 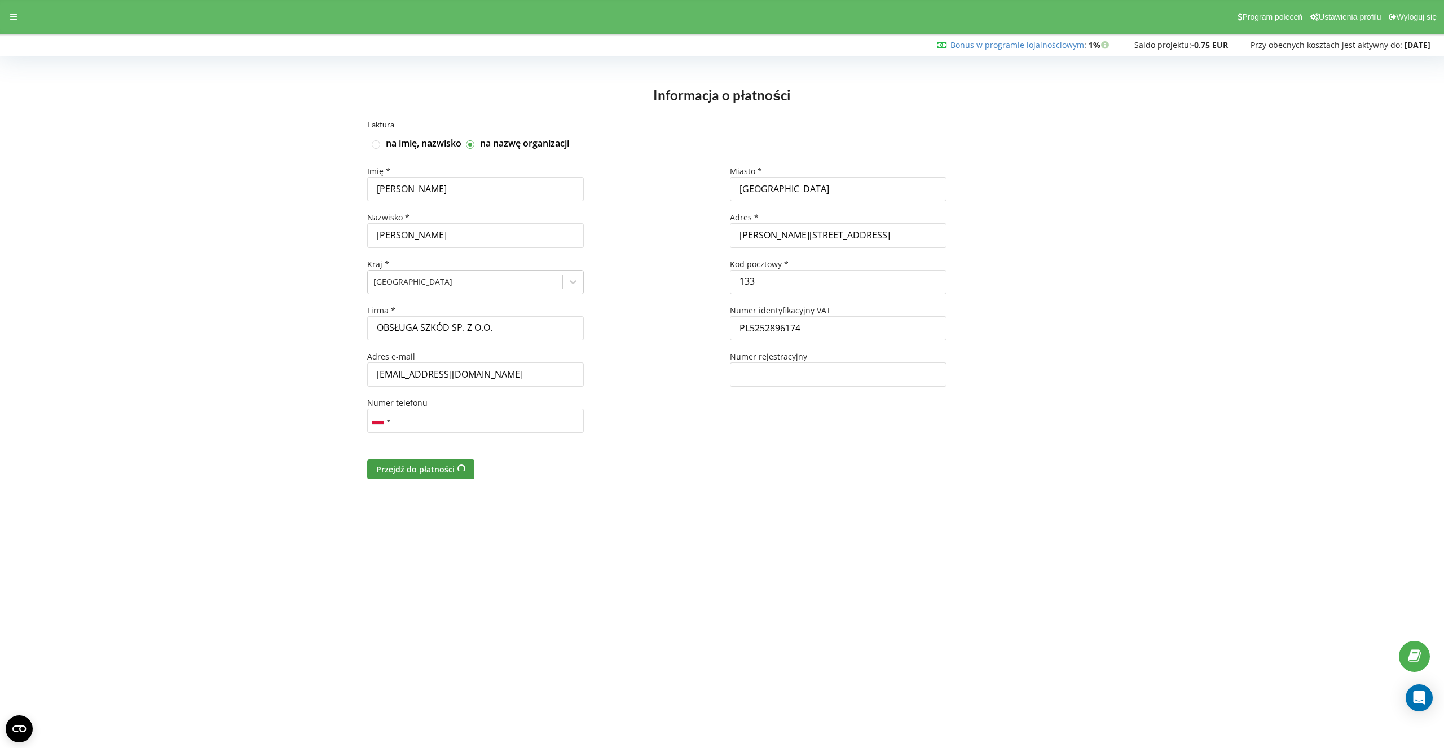 What do you see at coordinates (759, 264) in the screenshot?
I see `span: Kod pocztowy *` at bounding box center [759, 264].